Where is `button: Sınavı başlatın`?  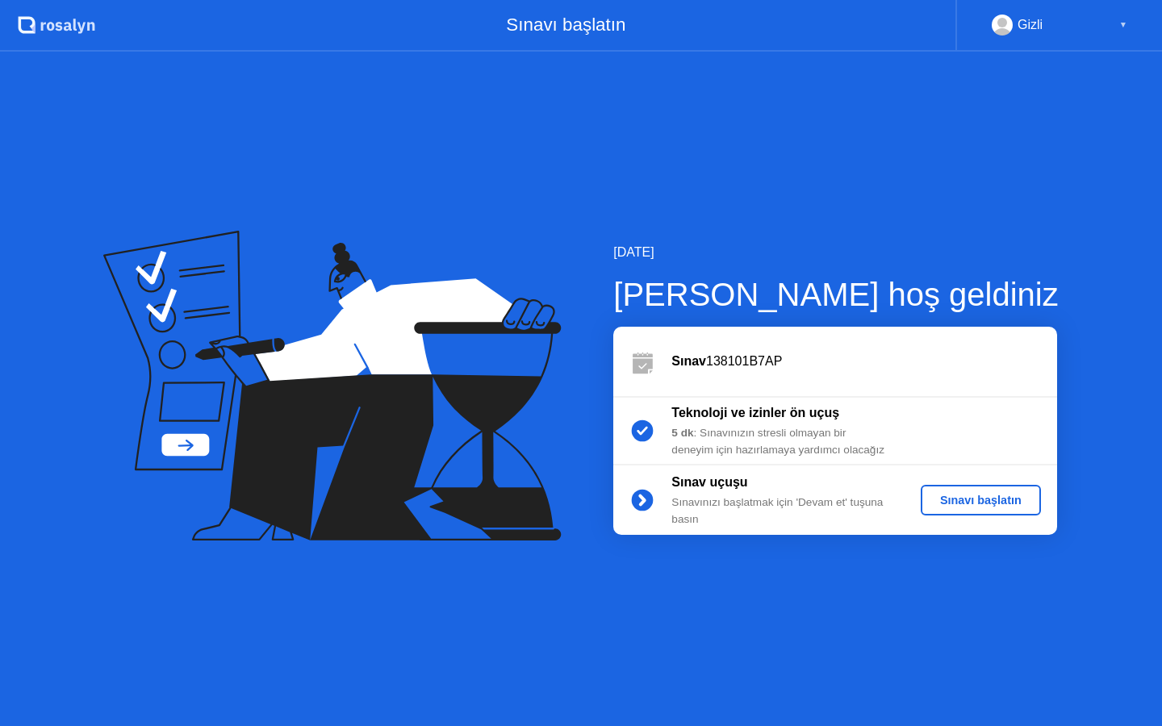 button: Sınavı başlatın is located at coordinates (980, 500).